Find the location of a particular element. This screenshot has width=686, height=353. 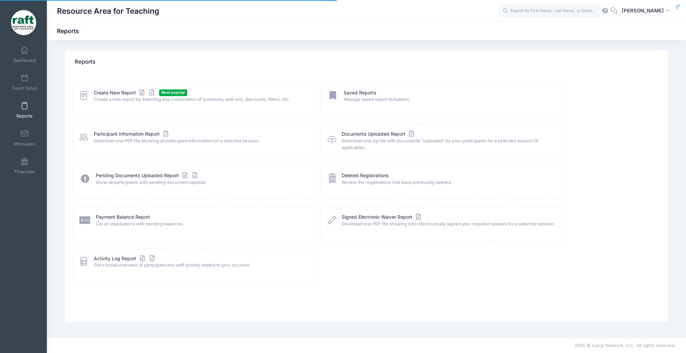

a: Activity Log Report is located at coordinates (125, 258).